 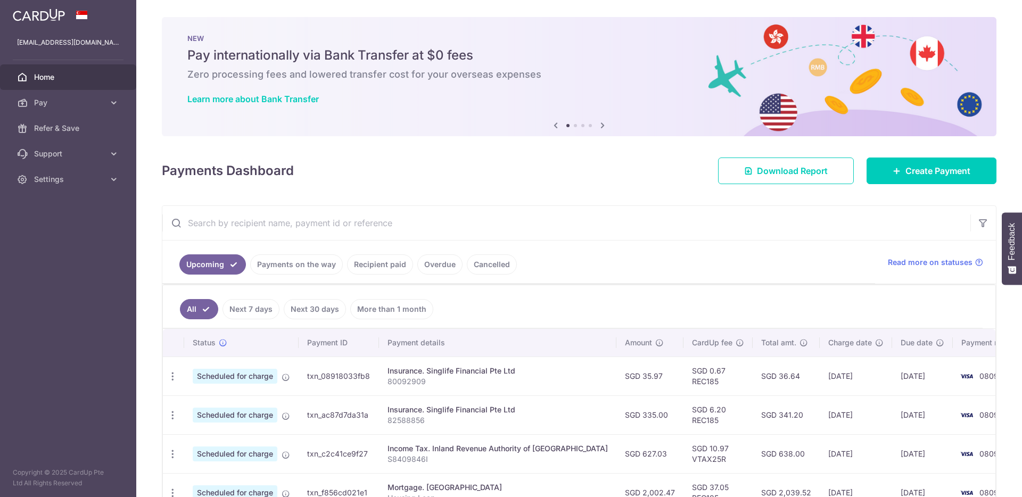 What do you see at coordinates (650, 453) in the screenshot?
I see `td: SGD 627.03` at bounding box center [650, 453].